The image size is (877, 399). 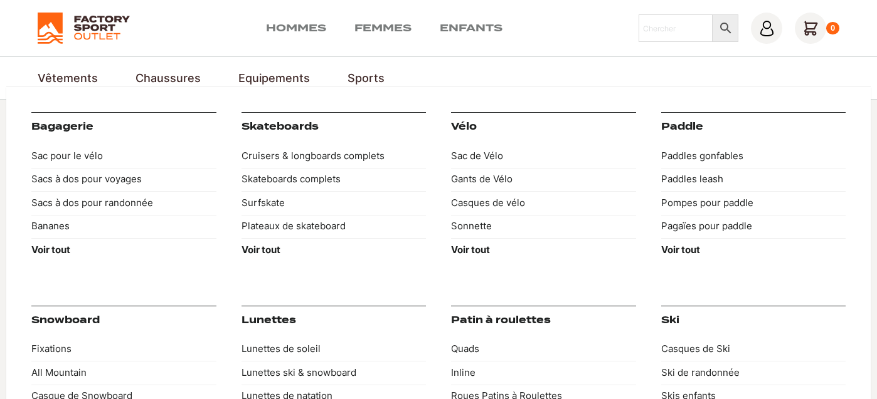 I want to click on a: Paddle, so click(x=682, y=127).